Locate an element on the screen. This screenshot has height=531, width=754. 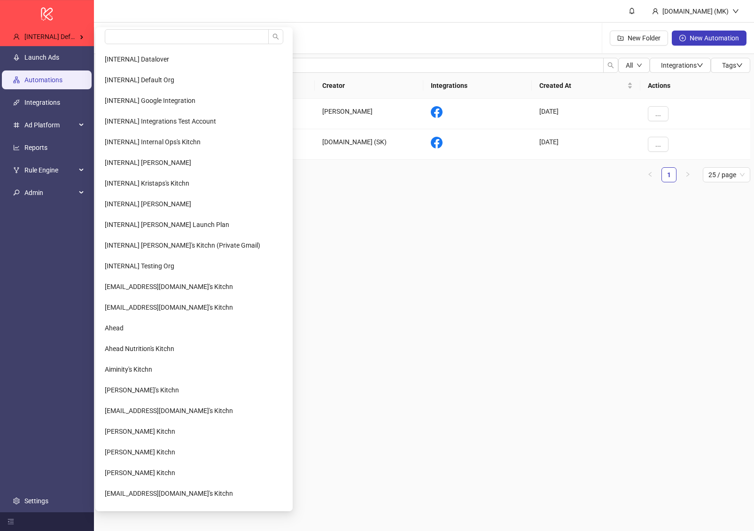
button: New Folder is located at coordinates (639, 38).